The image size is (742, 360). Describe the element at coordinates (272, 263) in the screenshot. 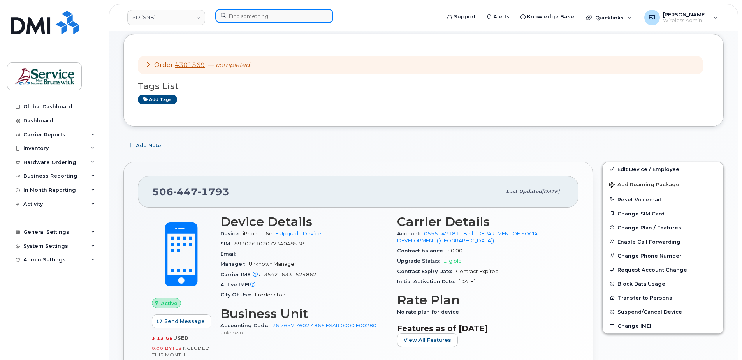

I see `span: Unknown Manager` at that location.